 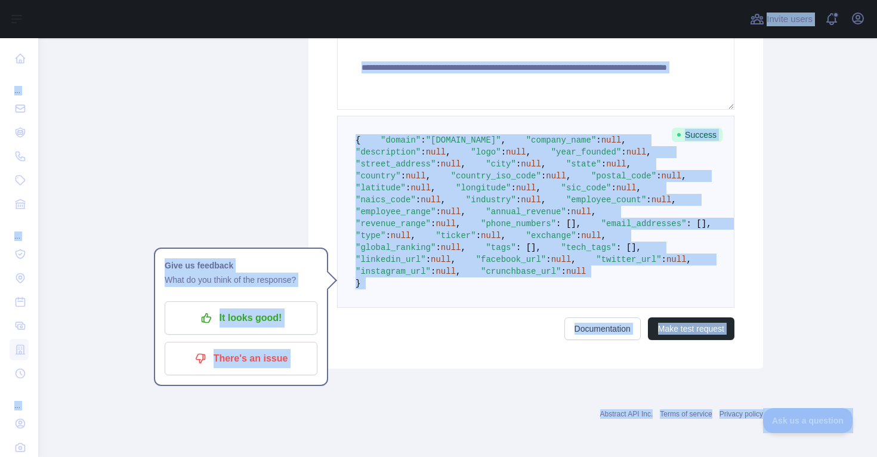 What do you see at coordinates (396, 248) in the screenshot?
I see `span: "global_ranking"` at bounding box center [396, 248].